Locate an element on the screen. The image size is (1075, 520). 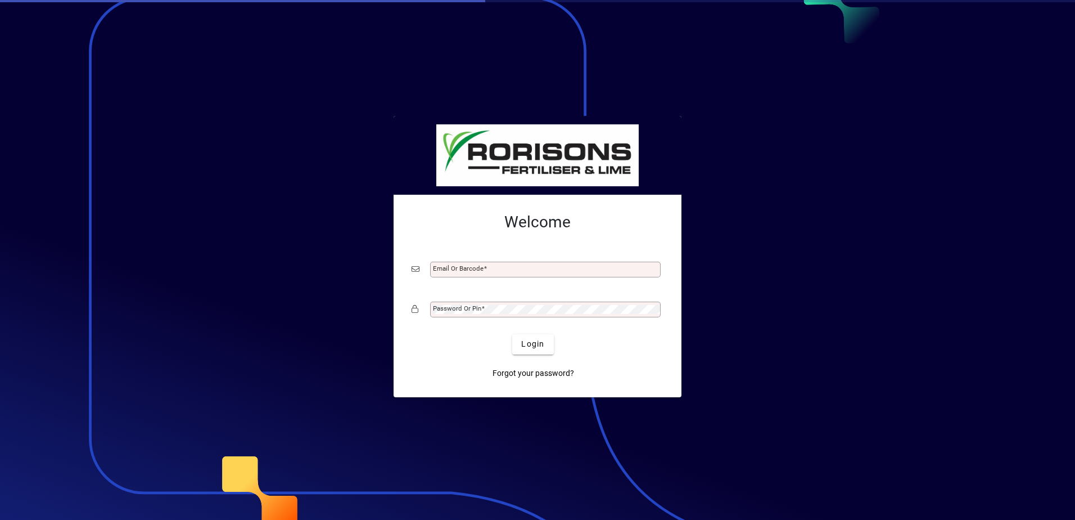
span: Login is located at coordinates (533, 344).